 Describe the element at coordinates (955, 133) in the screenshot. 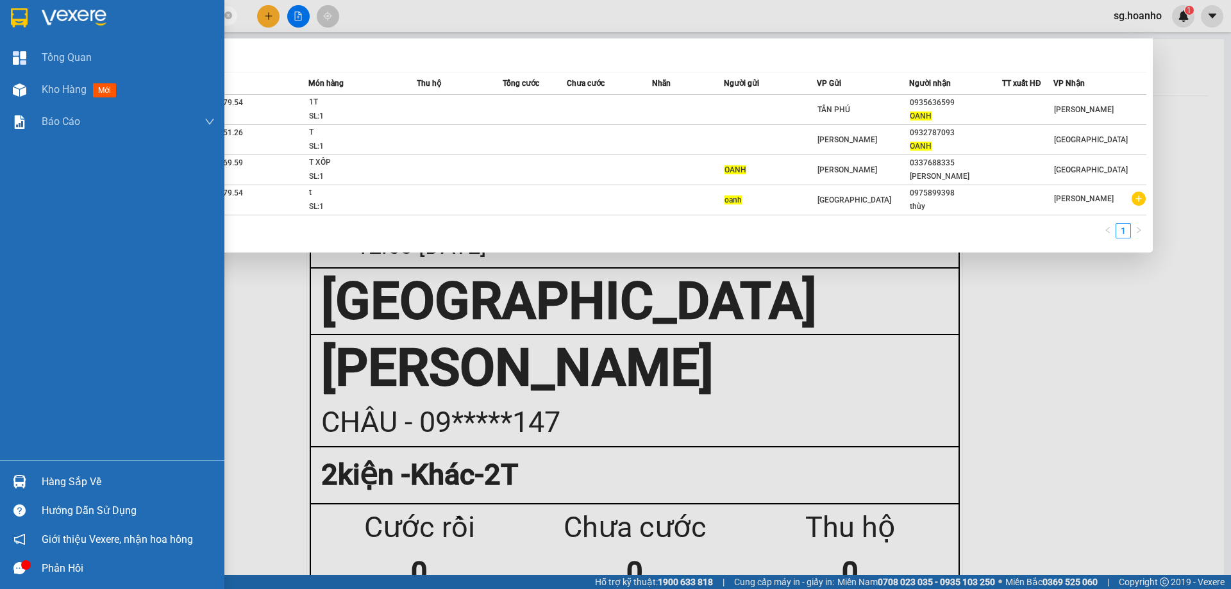

I see `div: 0932787093` at that location.